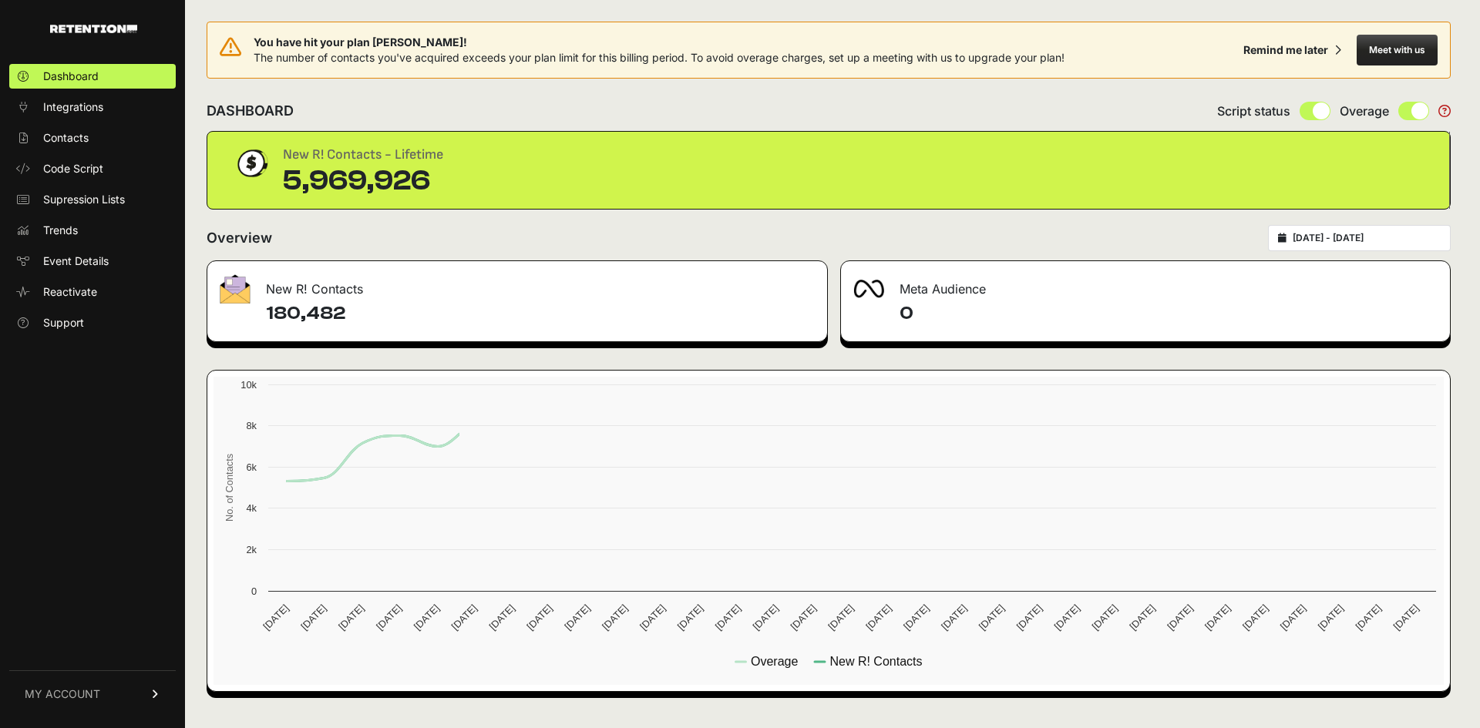 This screenshot has height=728, width=1480. Describe the element at coordinates (251, 508) in the screenshot. I see `text: 4k` at that location.